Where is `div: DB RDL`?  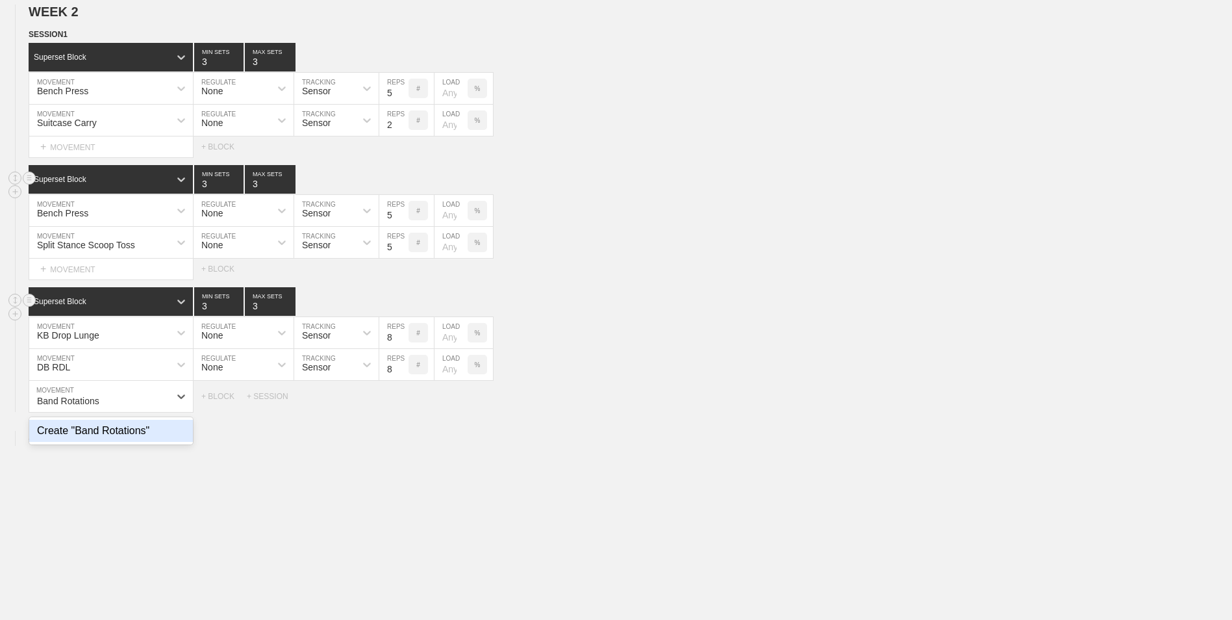 div: DB RDL is located at coordinates (53, 367).